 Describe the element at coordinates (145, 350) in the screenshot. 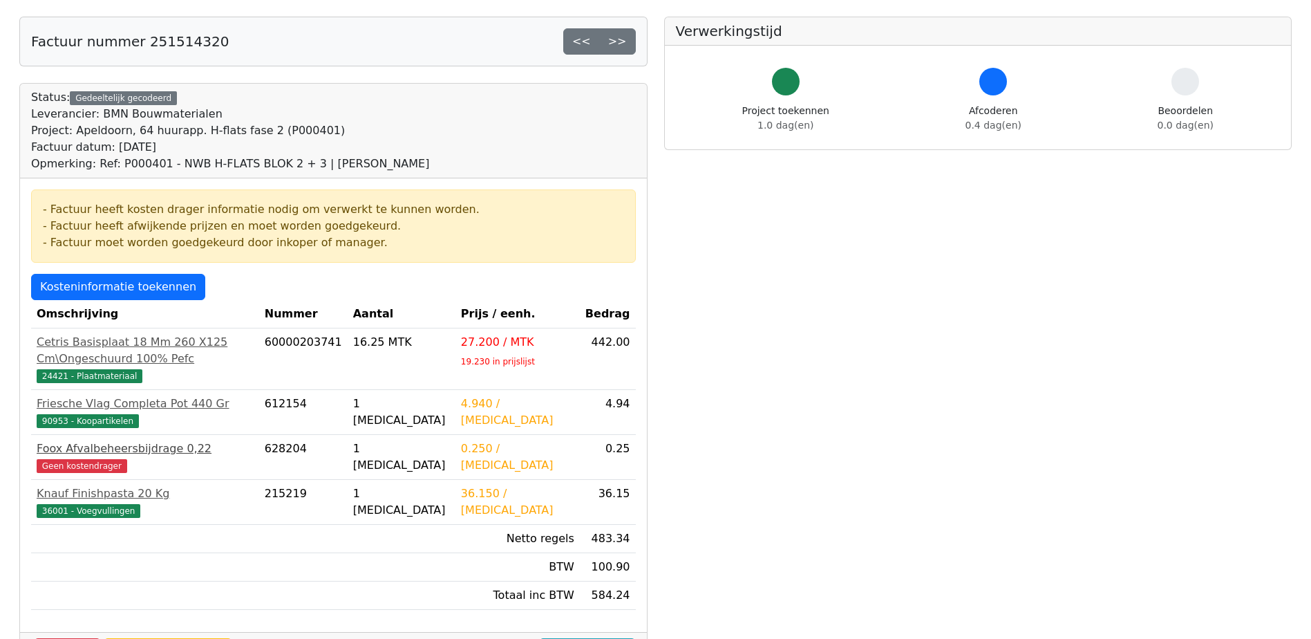

I see `div: Cetris Basisplaat 18 Mm 260 X125 Cm\Ongeschuurd 100% Pefc` at that location.